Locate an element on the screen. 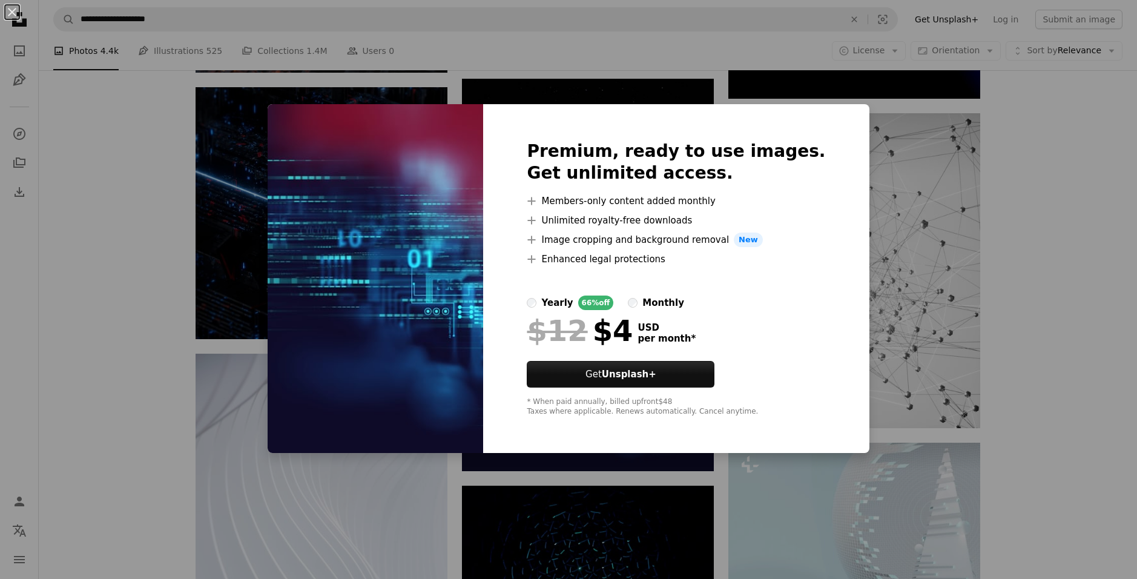 This screenshot has height=579, width=1137. div: 66% off is located at coordinates (596, 303).